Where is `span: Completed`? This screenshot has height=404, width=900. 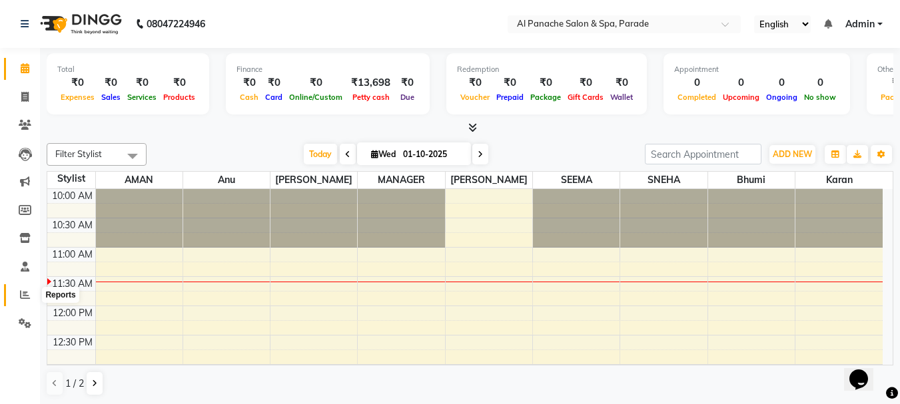 span: Completed is located at coordinates (697, 97).